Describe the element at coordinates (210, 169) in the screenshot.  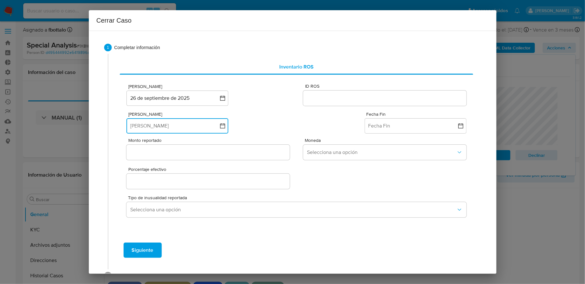
I see `span: Porcentaje efectivo` at that location.